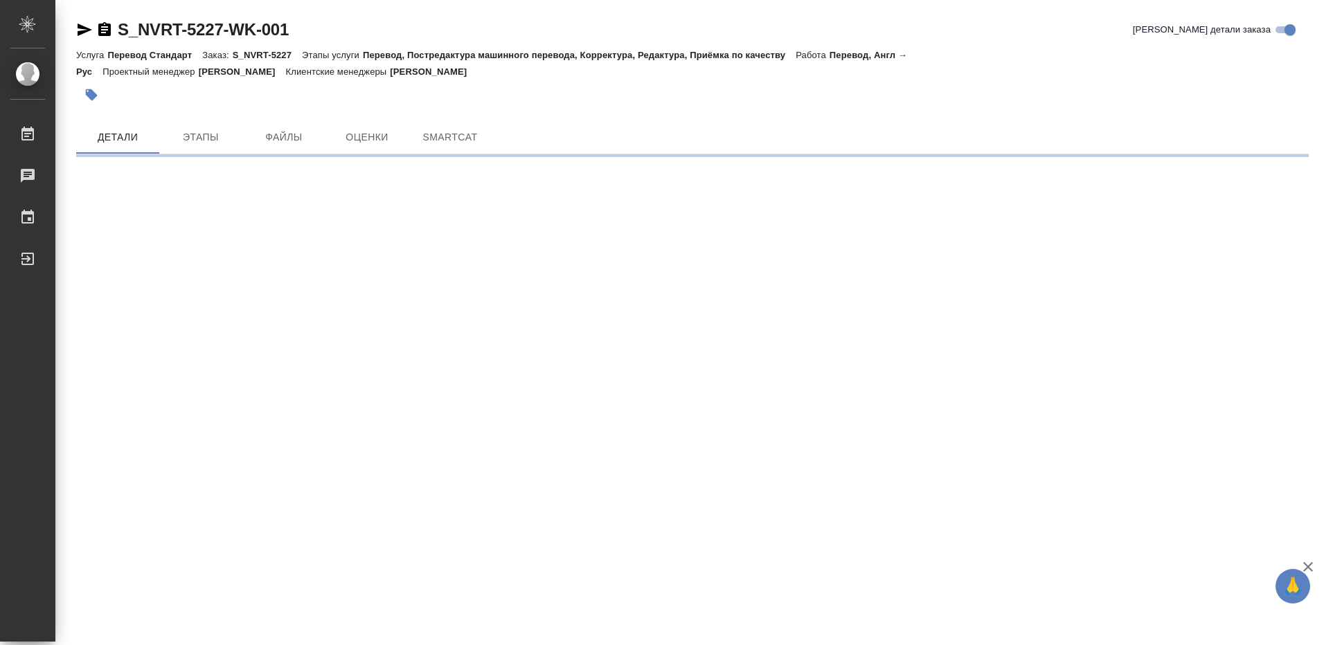 Image resolution: width=1324 pixels, height=645 pixels. What do you see at coordinates (201, 137) in the screenshot?
I see `span: Этапы` at bounding box center [201, 137].